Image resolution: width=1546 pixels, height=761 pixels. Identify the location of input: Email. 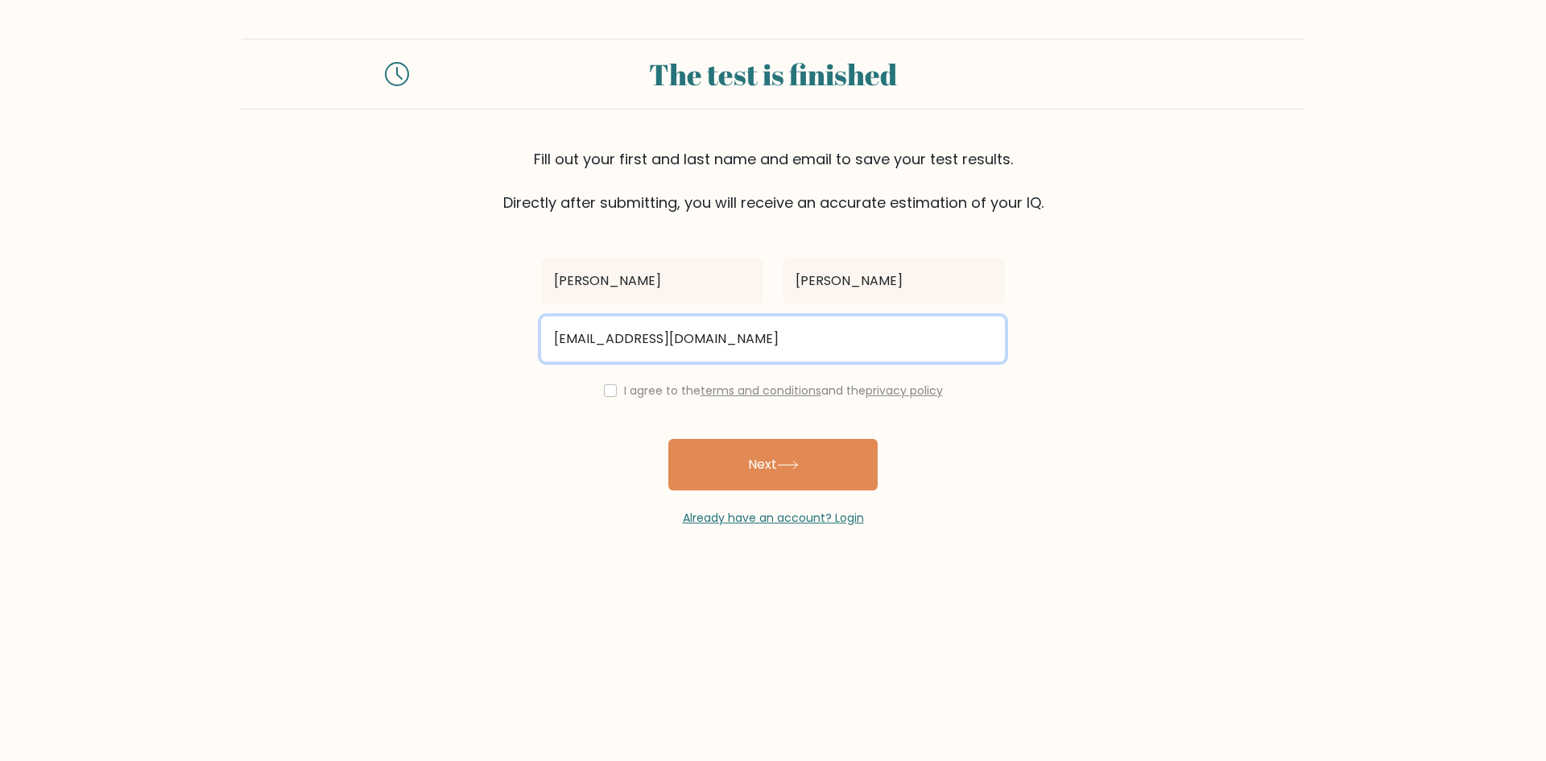
(773, 339).